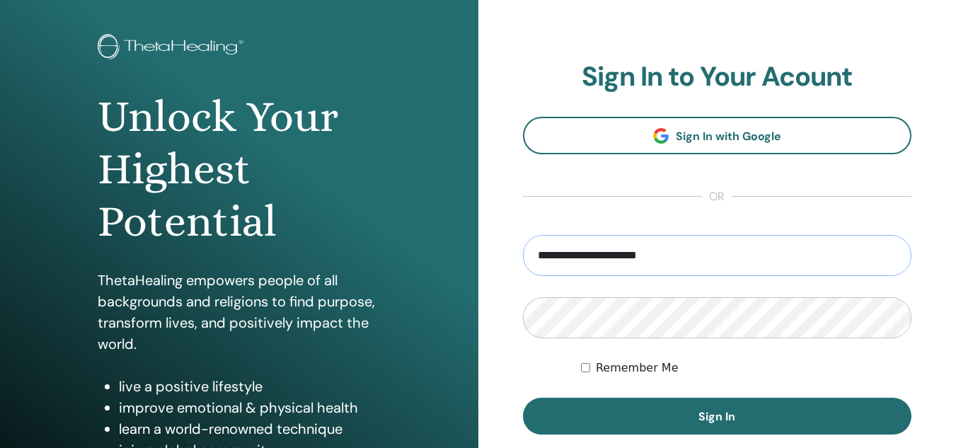 The image size is (956, 448). I want to click on span: Sign In, so click(717, 416).